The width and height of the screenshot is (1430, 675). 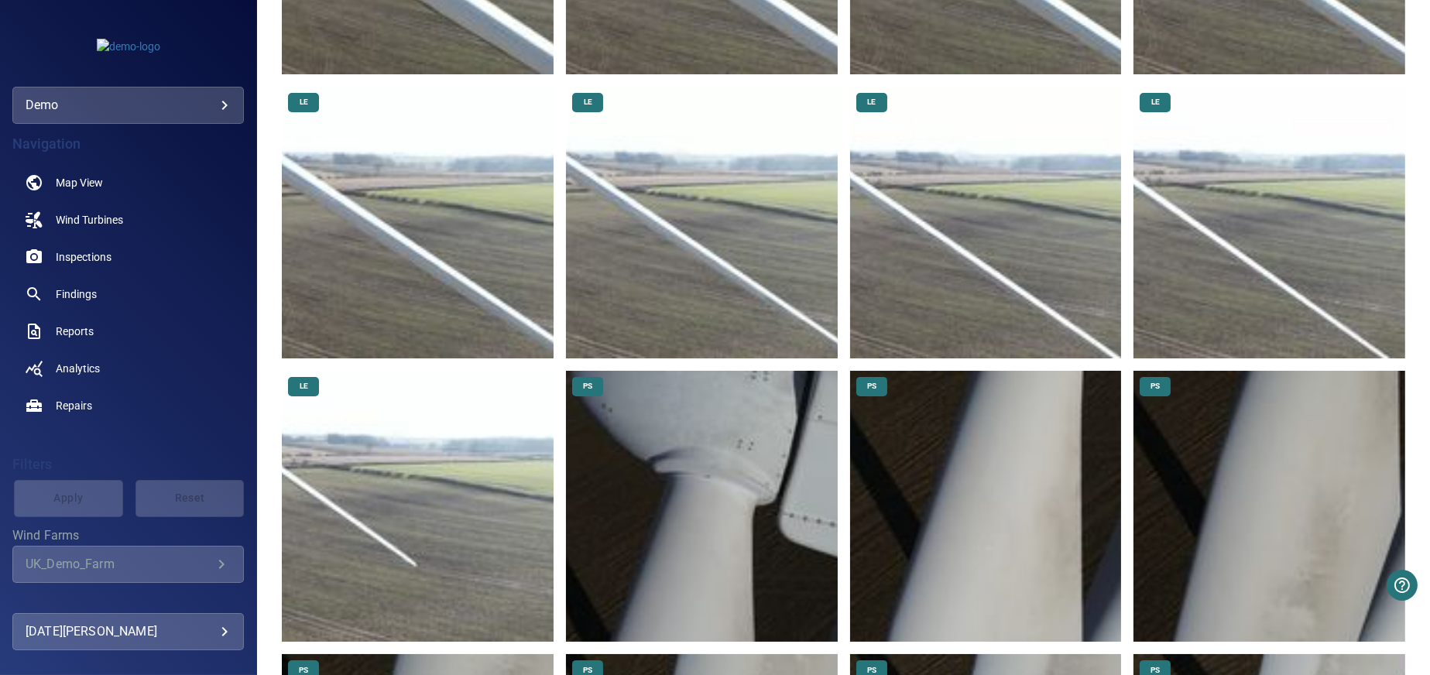 What do you see at coordinates (128, 464) in the screenshot?
I see `h4: Filters` at bounding box center [128, 464].